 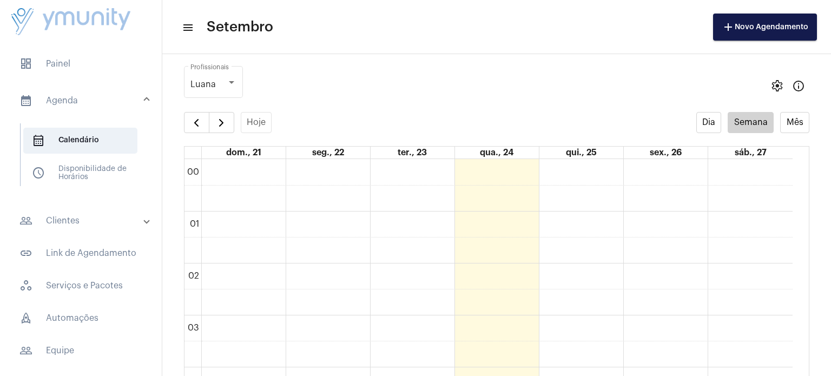 I want to click on button: Hoje, so click(x=256, y=122).